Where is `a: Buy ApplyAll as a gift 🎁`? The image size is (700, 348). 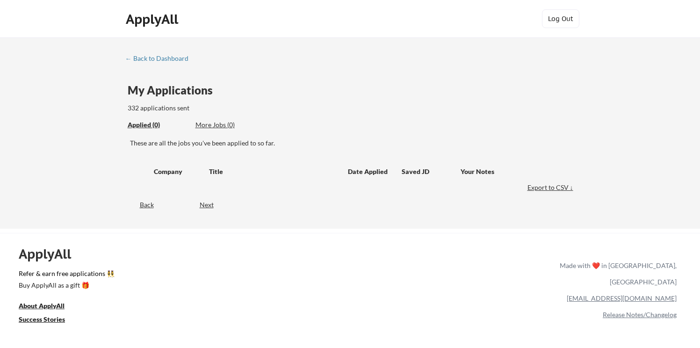 a: Buy ApplyAll as a gift 🎁 is located at coordinates (65, 286).